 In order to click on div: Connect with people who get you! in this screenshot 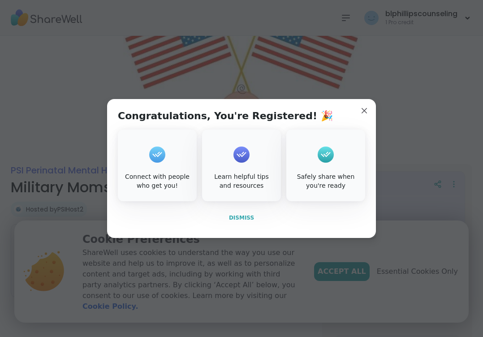, I will do `click(157, 181)`.